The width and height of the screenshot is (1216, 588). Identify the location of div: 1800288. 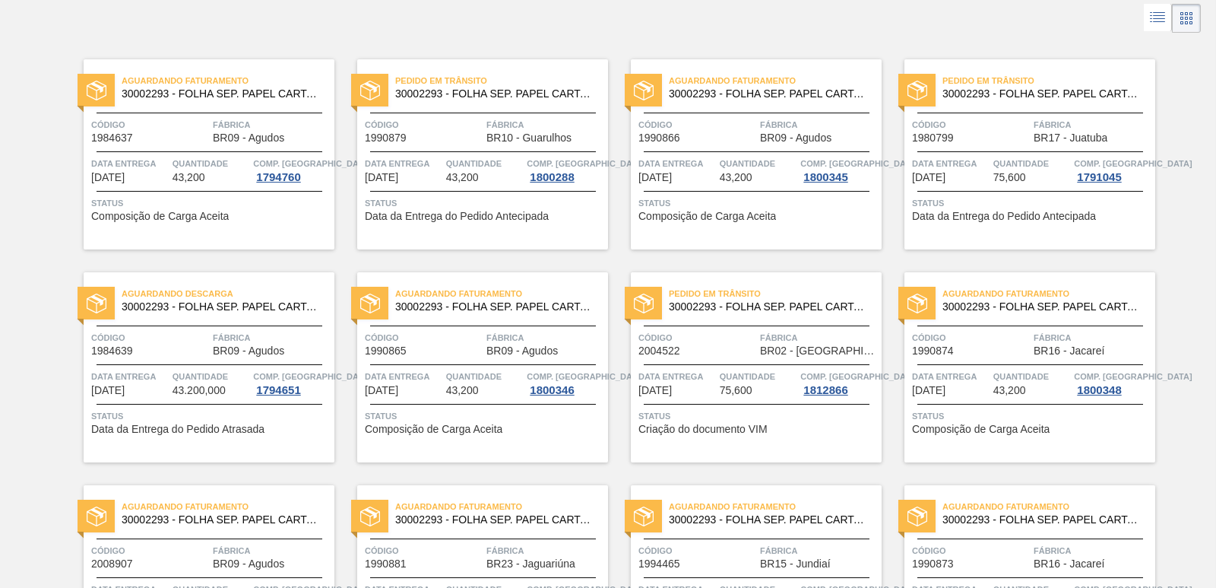
(552, 177).